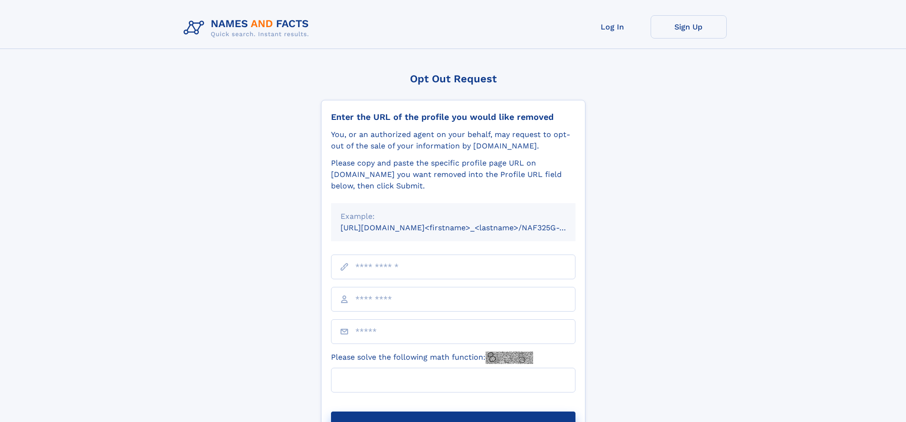  Describe the element at coordinates (453, 117) in the screenshot. I see `div: Enter the URL of the profile you would like removed` at that location.